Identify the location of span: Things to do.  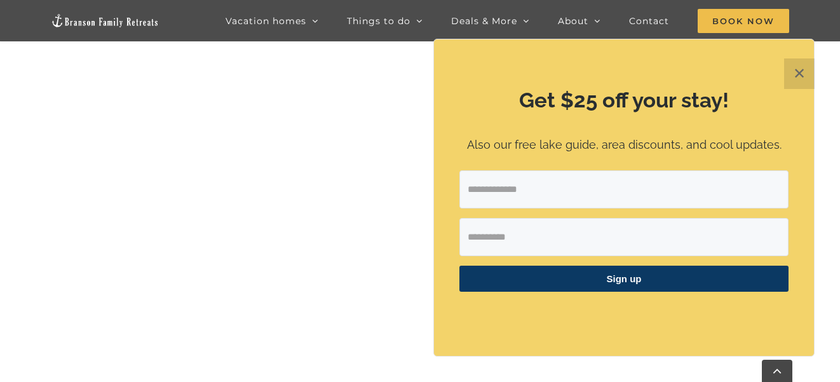
(379, 21).